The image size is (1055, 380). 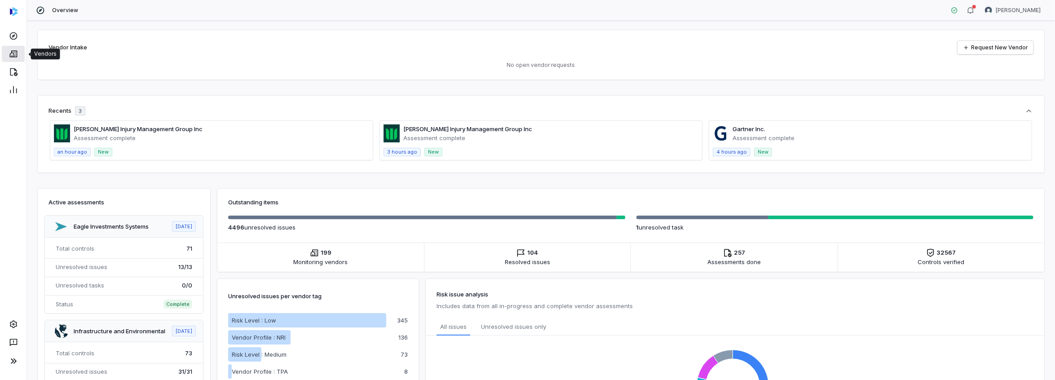 I want to click on p: 73, so click(x=404, y=354).